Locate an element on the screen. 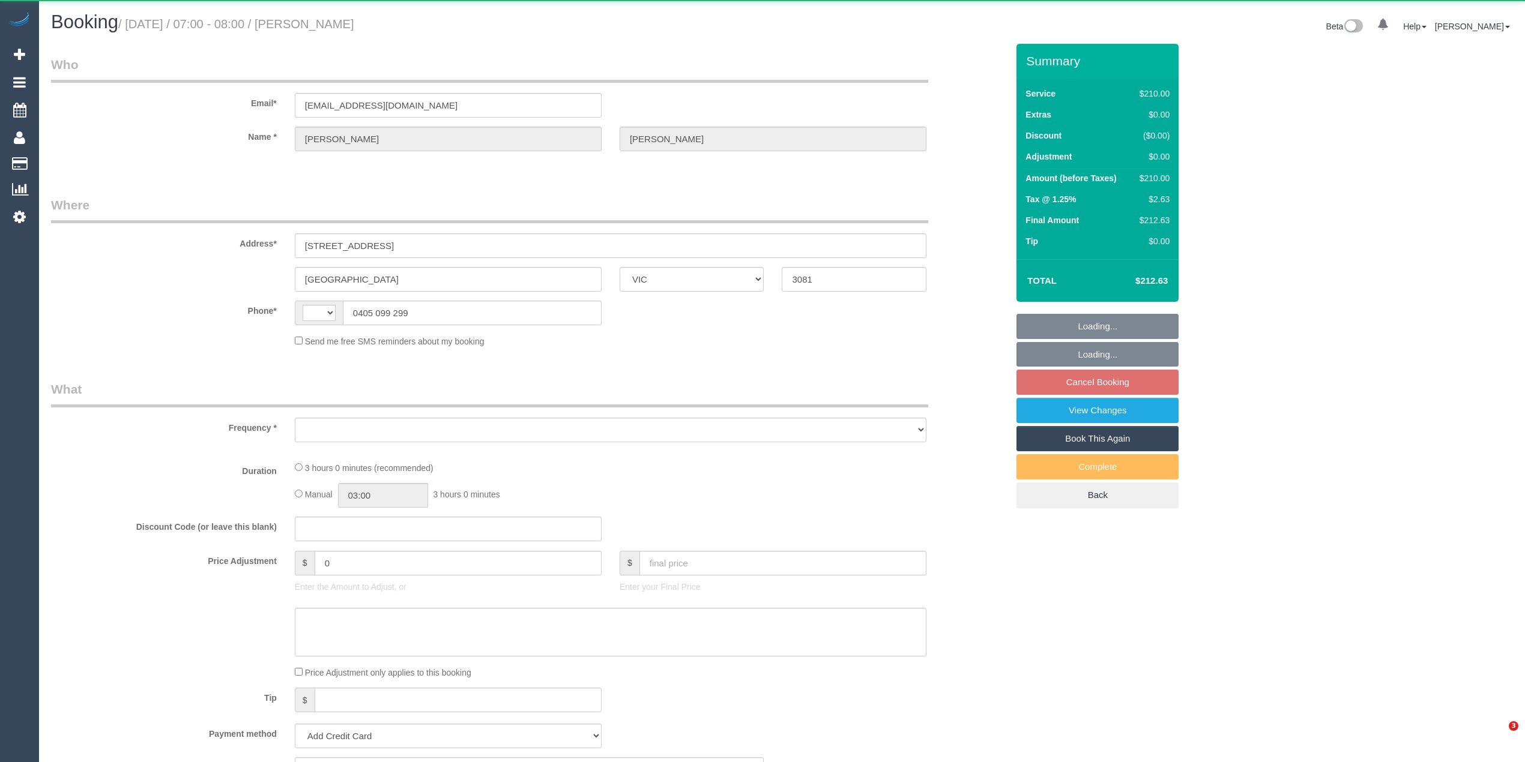 The image size is (1525, 762). input: First Name* is located at coordinates (448, 139).